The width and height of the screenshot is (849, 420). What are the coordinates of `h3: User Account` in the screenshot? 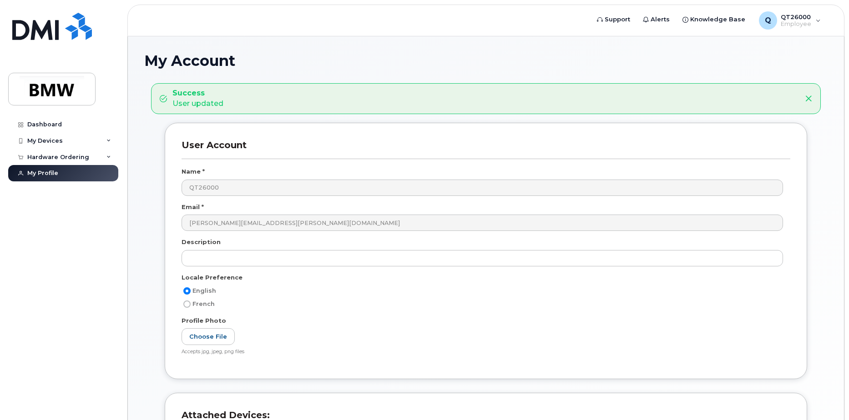 It's located at (486, 149).